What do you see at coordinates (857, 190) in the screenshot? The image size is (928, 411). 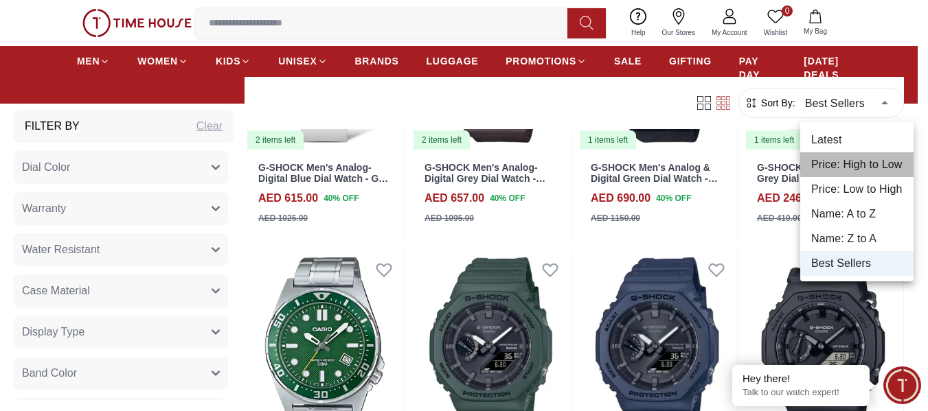 I see `li: Price: Low to High` at bounding box center [857, 190].